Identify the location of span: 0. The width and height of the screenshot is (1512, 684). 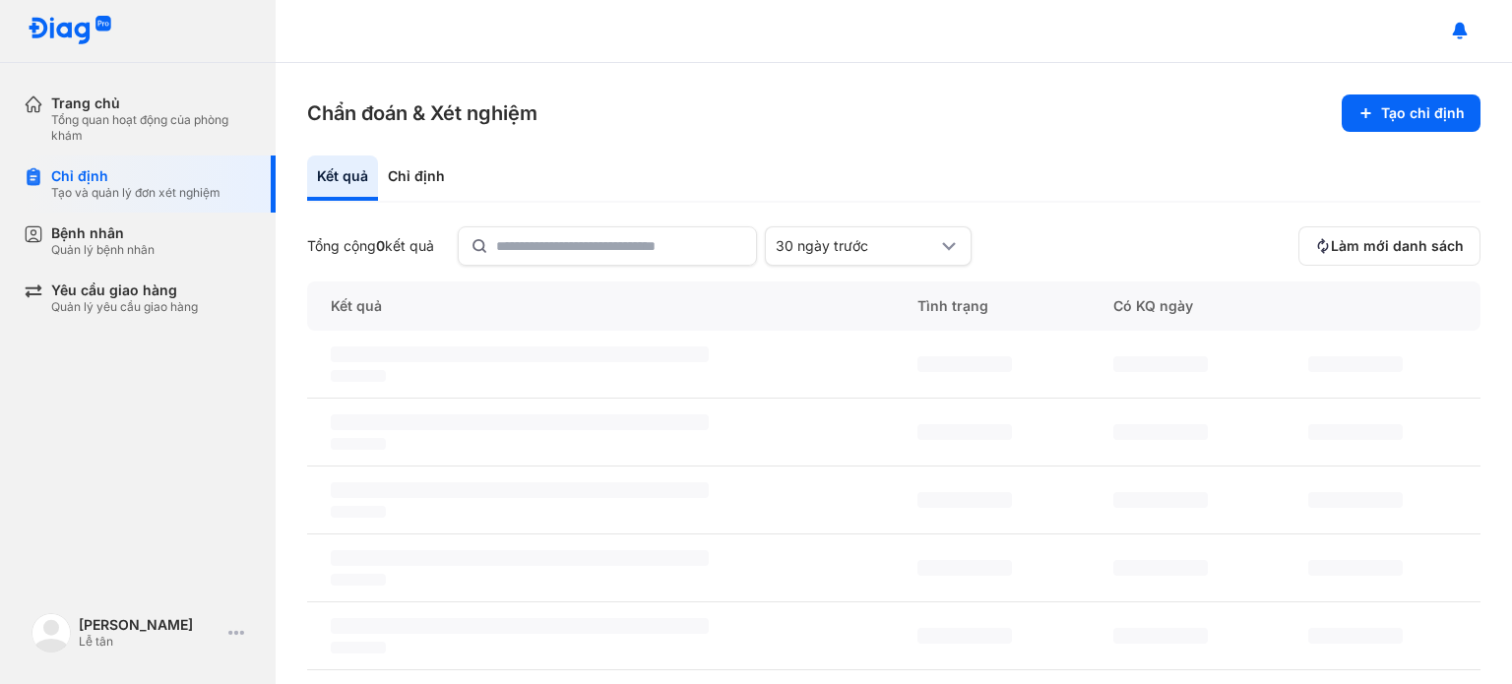
(380, 245).